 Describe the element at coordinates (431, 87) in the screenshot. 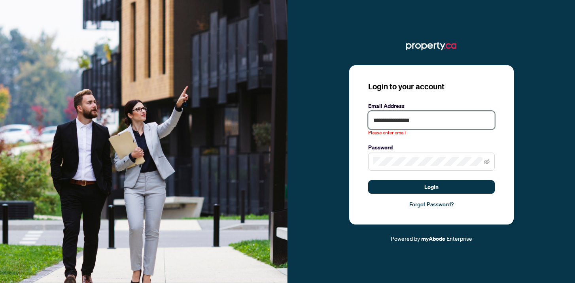

I see `h3: Login to your account` at that location.